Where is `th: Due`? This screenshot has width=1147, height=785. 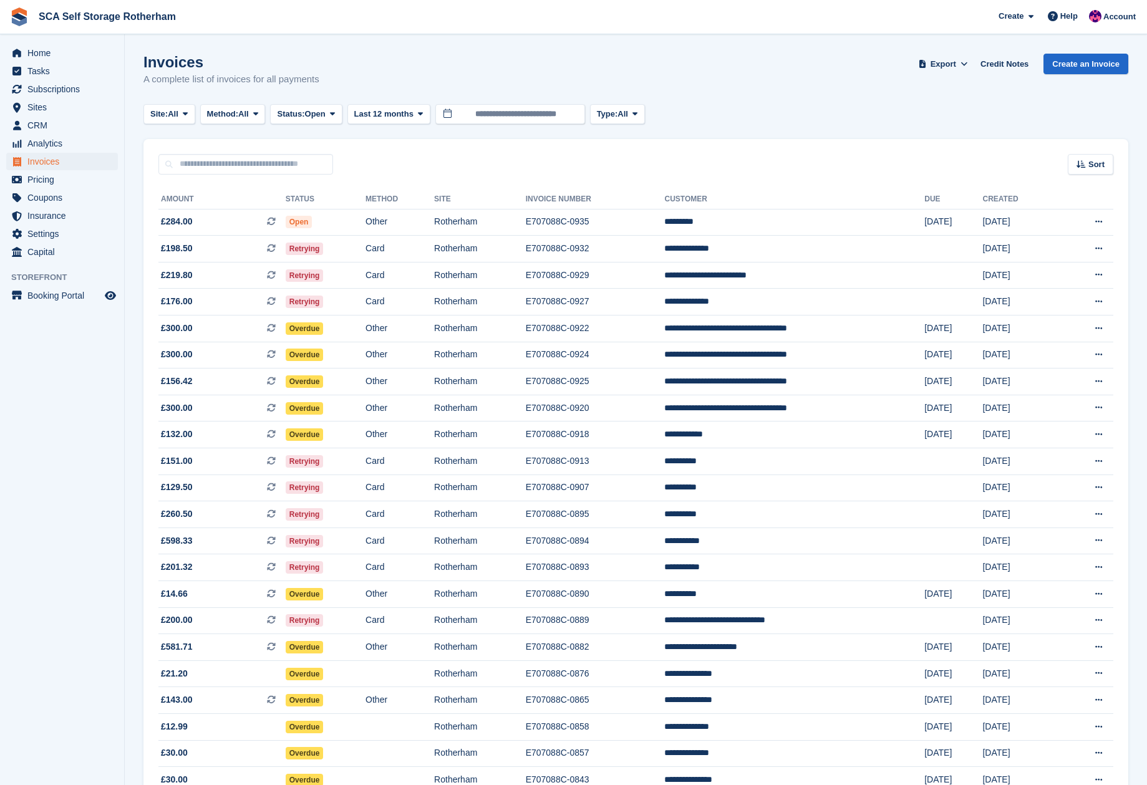 th: Due is located at coordinates (953, 200).